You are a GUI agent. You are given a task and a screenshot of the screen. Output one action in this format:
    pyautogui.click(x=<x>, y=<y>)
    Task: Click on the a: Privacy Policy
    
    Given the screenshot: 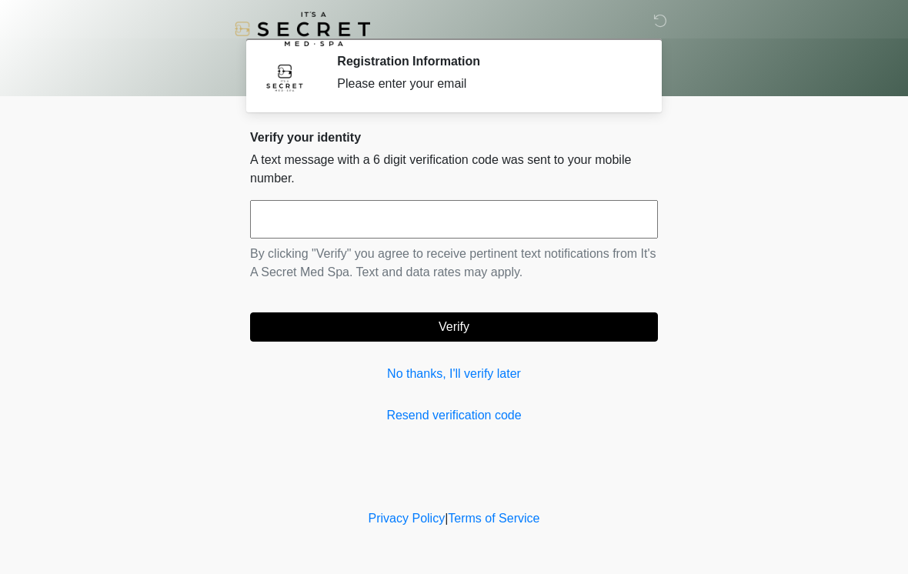 What is the action you would take?
    pyautogui.click(x=407, y=518)
    